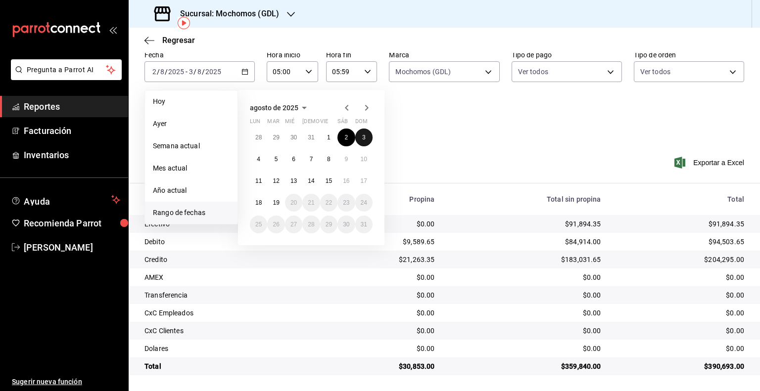 The height and width of the screenshot is (391, 760). What do you see at coordinates (258, 138) in the screenshot?
I see `abbr: 28 de julio de 2025` at bounding box center [258, 138].